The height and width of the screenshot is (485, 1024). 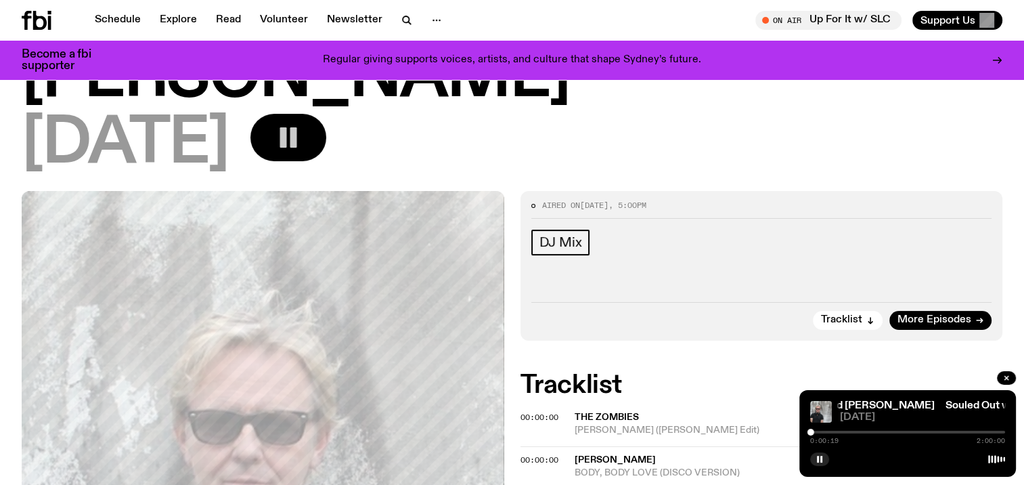 I want to click on span: Aired on, so click(x=561, y=205).